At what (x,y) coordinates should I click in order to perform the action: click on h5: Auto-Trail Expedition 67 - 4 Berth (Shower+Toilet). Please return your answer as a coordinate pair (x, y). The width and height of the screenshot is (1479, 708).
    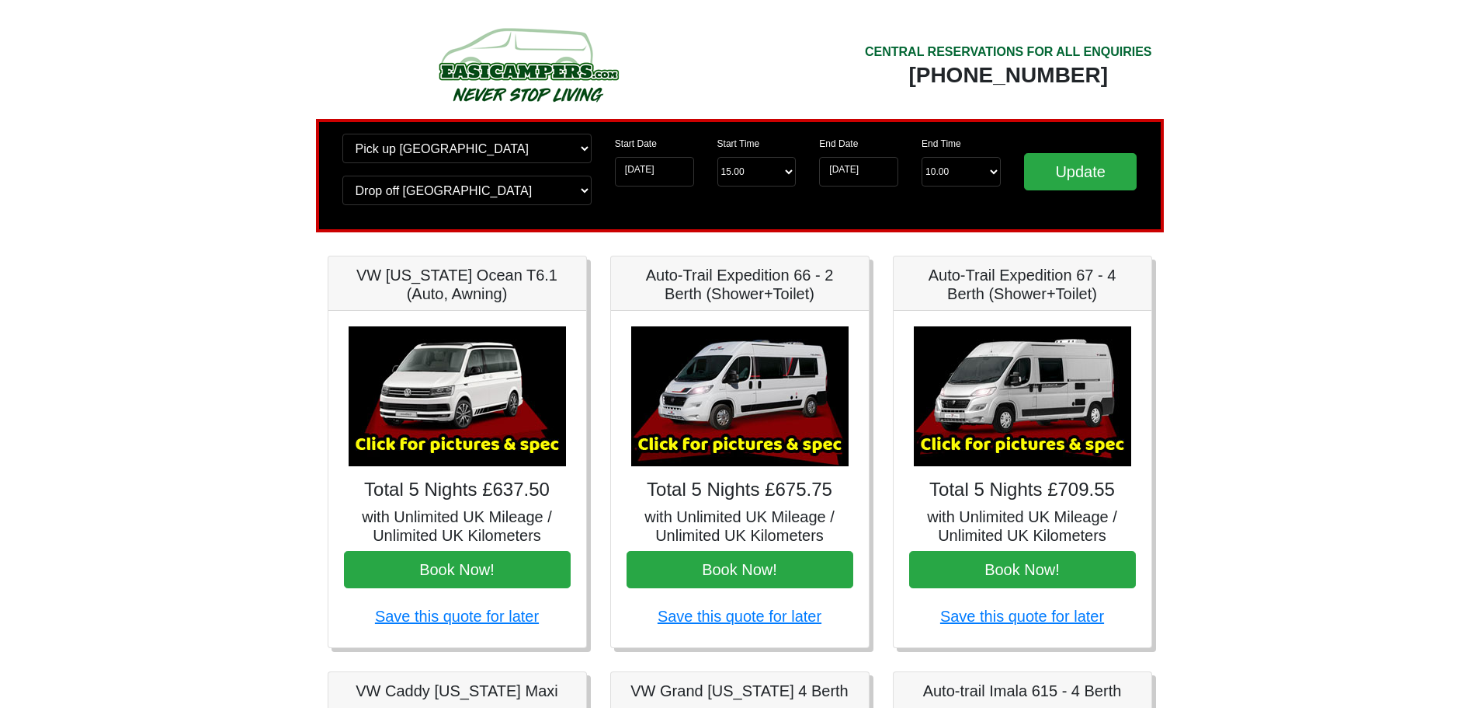
    Looking at the image, I should click on (1023, 284).